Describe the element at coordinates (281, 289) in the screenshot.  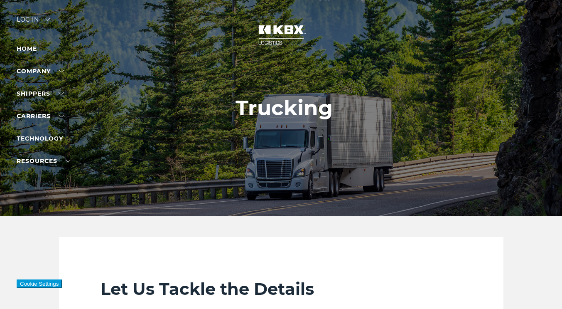
I see `h2: Let Us Tackle the Details` at that location.